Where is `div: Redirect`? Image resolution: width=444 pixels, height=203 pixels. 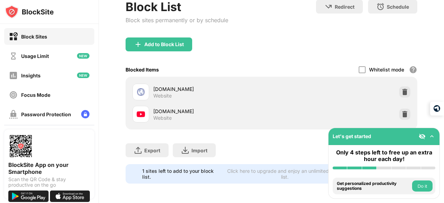
div: Redirect is located at coordinates (345, 7).